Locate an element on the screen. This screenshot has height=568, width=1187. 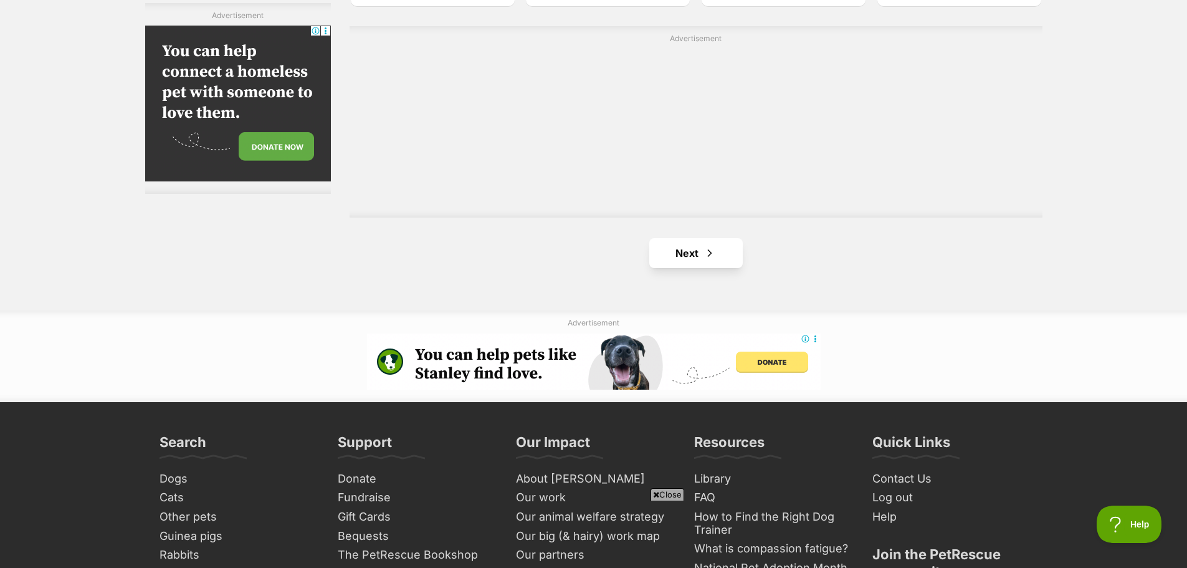
nav: Pagination is located at coordinates (696, 253).